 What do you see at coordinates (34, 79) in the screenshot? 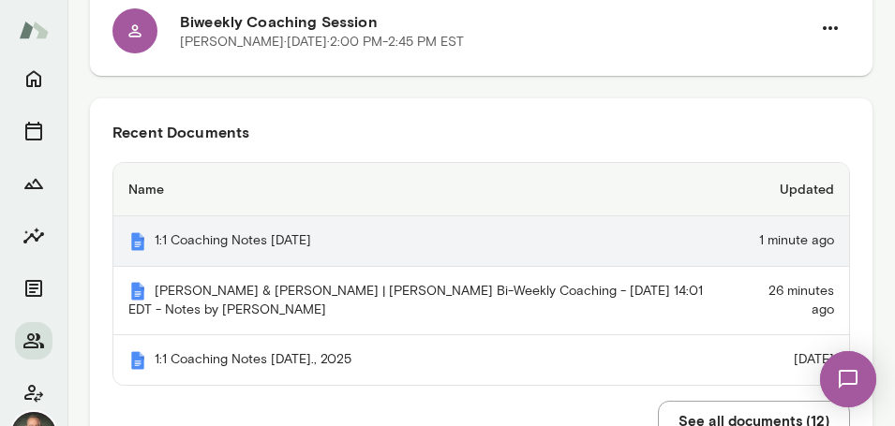
I see `button: Home` at bounding box center [34, 79].